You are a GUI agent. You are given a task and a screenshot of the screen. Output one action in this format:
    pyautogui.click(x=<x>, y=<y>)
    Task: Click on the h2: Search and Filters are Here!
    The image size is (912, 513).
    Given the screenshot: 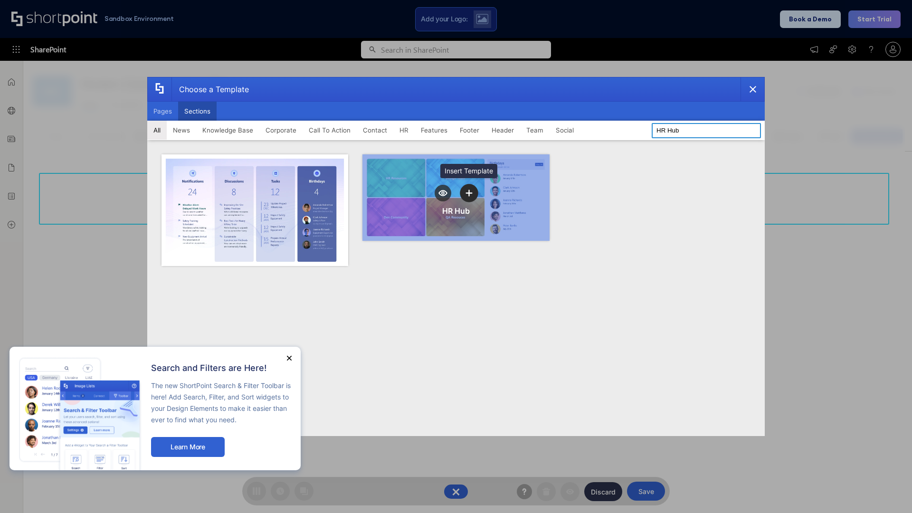 What is the action you would take?
    pyautogui.click(x=221, y=368)
    